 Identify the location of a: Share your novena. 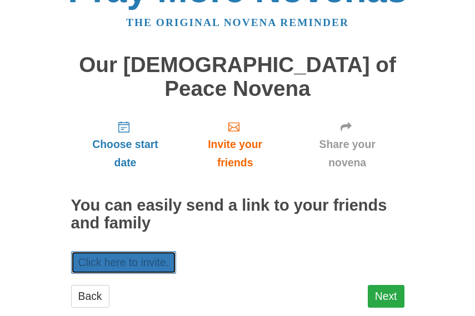
(347, 144).